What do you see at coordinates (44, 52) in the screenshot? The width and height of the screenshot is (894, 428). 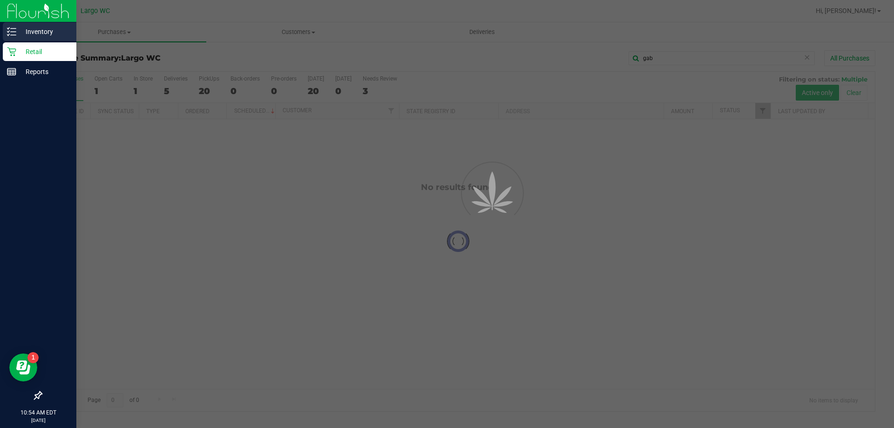 I see `p: Retail` at bounding box center [44, 52].